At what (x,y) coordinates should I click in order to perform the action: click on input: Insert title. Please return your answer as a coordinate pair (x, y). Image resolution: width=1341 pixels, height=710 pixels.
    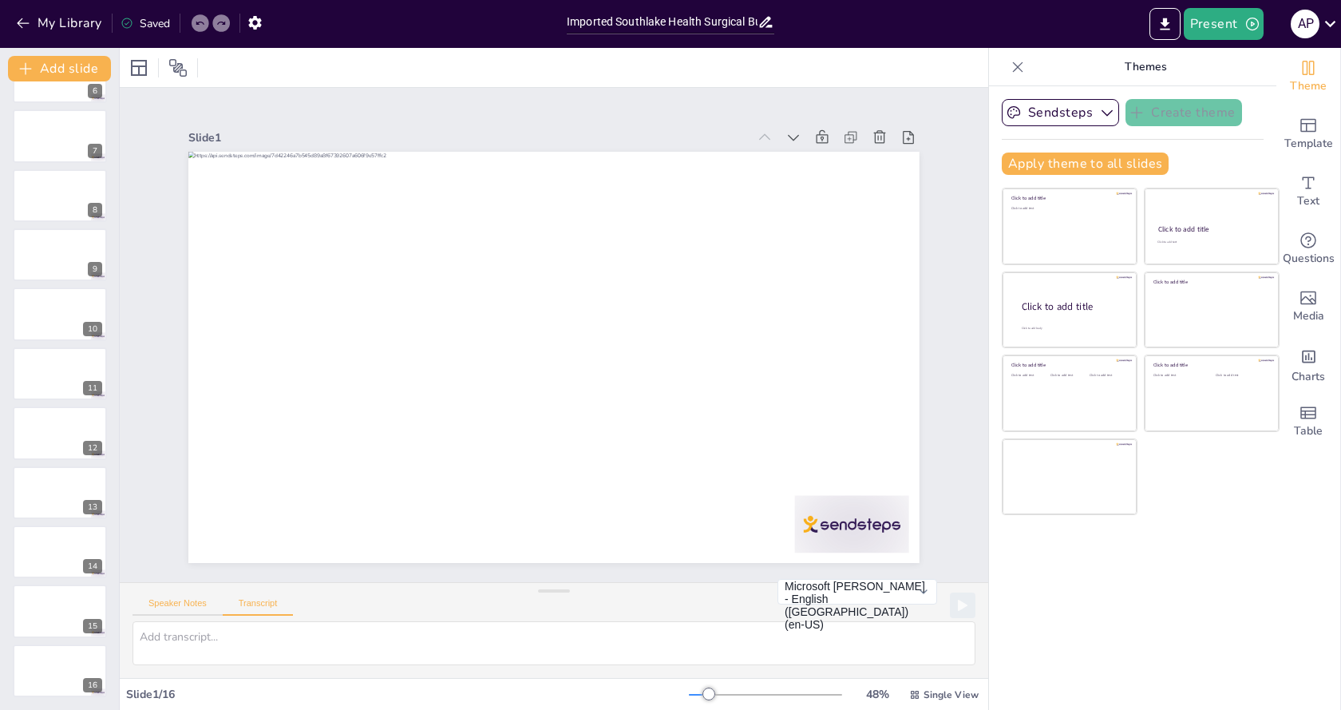
    Looking at the image, I should click on (662, 22).